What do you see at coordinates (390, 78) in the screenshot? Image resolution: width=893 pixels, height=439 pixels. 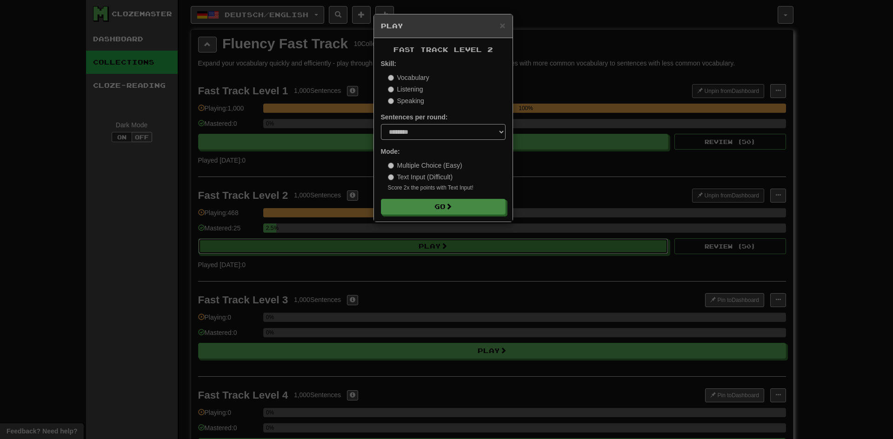 I see `input: Vocabulary` at bounding box center [390, 78].